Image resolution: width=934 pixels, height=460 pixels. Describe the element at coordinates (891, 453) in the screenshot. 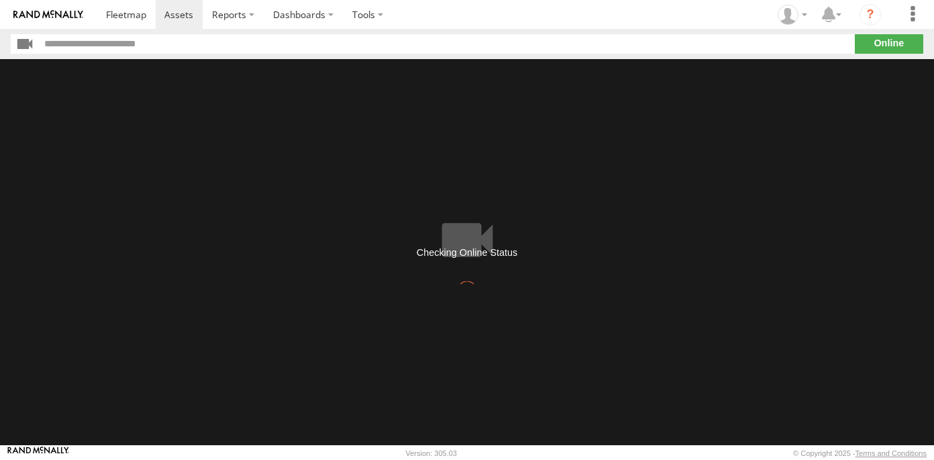

I see `a: Terms and Conditions` at that location.